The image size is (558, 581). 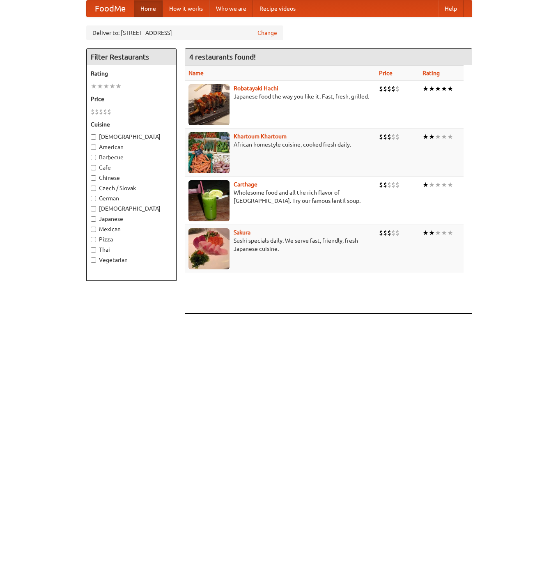 I want to click on label: Mexican, so click(x=131, y=229).